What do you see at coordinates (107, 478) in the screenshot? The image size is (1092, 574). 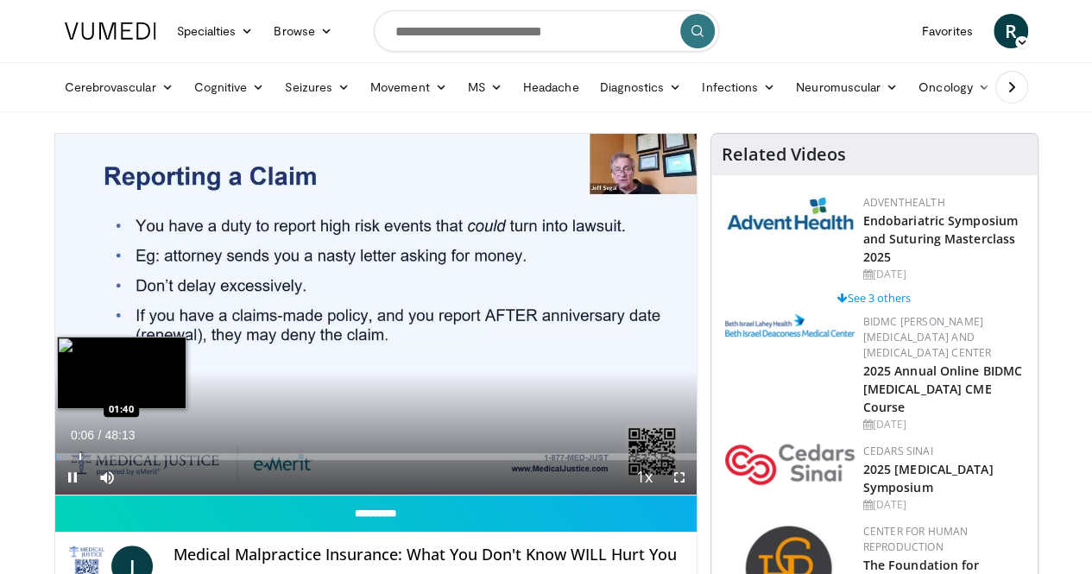 I see `button: Mute` at bounding box center [107, 478].